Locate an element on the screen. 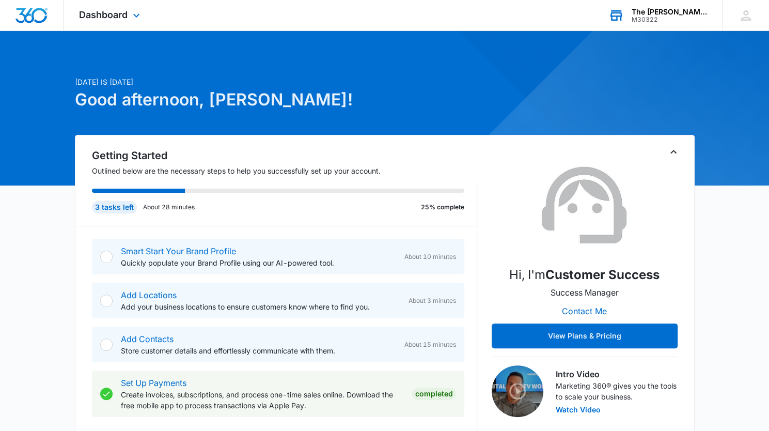 The height and width of the screenshot is (431, 769). button: Watch Video is located at coordinates (578, 410).